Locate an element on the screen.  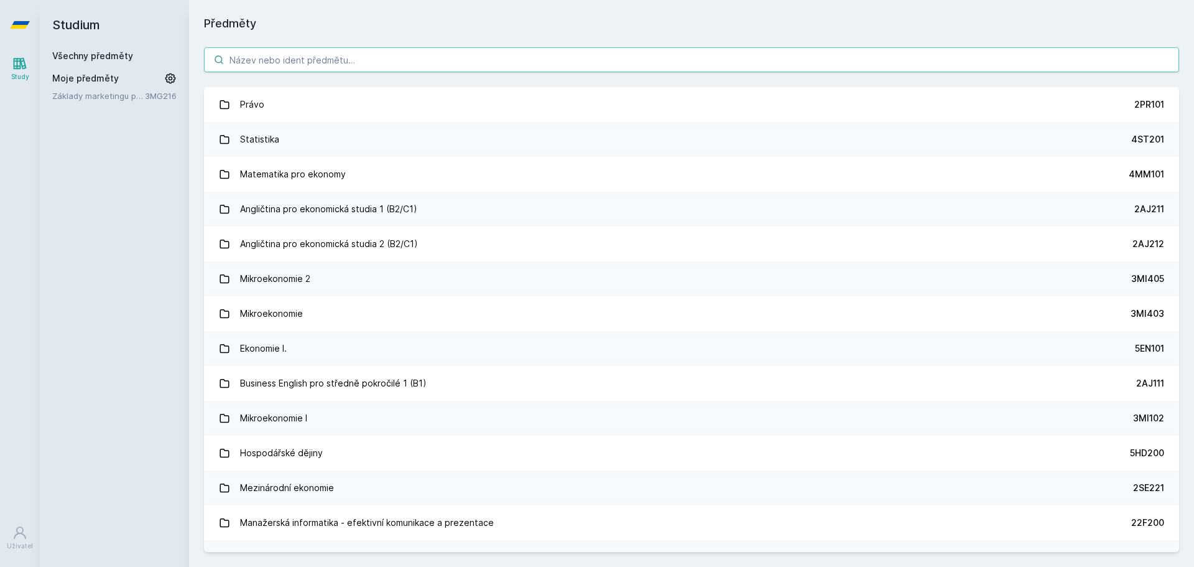
a: Mezinárodní ekonomie 2SE221 is located at coordinates (692, 488).